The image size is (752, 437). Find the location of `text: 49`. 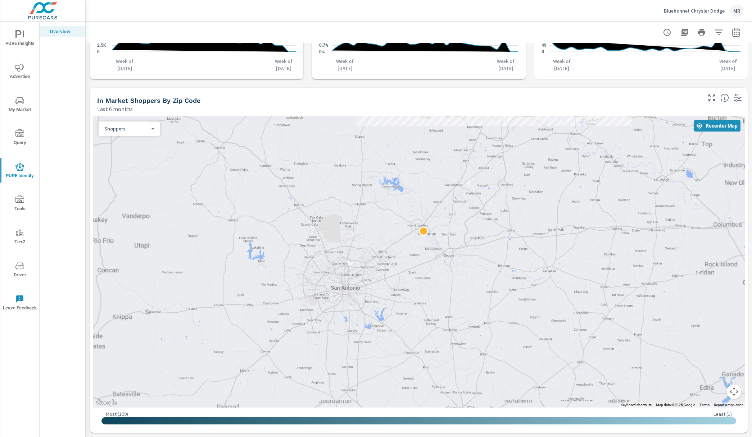

text: 49 is located at coordinates (544, 45).